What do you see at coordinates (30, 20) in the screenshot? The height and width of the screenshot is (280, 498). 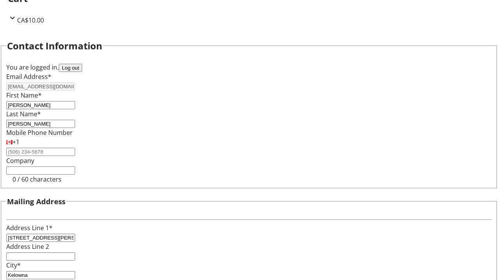 I see `span: CA$10.00` at bounding box center [30, 20].